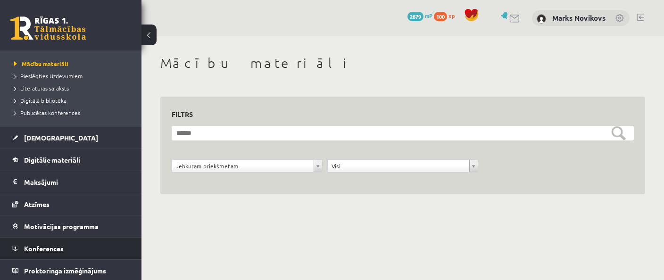  What do you see at coordinates (71, 182) in the screenshot?
I see `a: Maksājumi` at bounding box center [71, 182].